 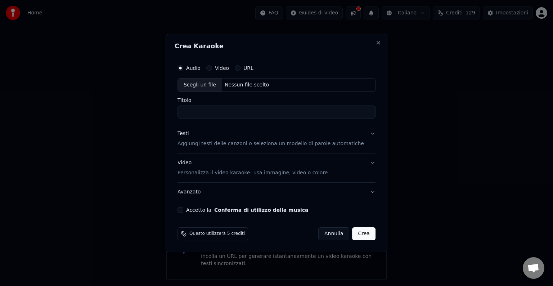 I want to click on h2: Crea Karaoke, so click(x=276, y=46).